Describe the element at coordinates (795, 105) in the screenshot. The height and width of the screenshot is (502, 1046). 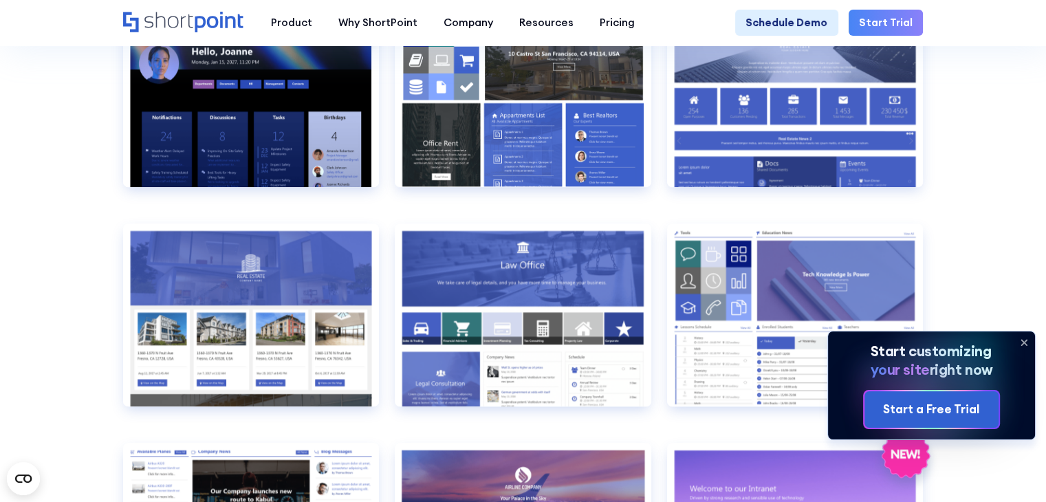
I see `a: Documents 2` at that location.